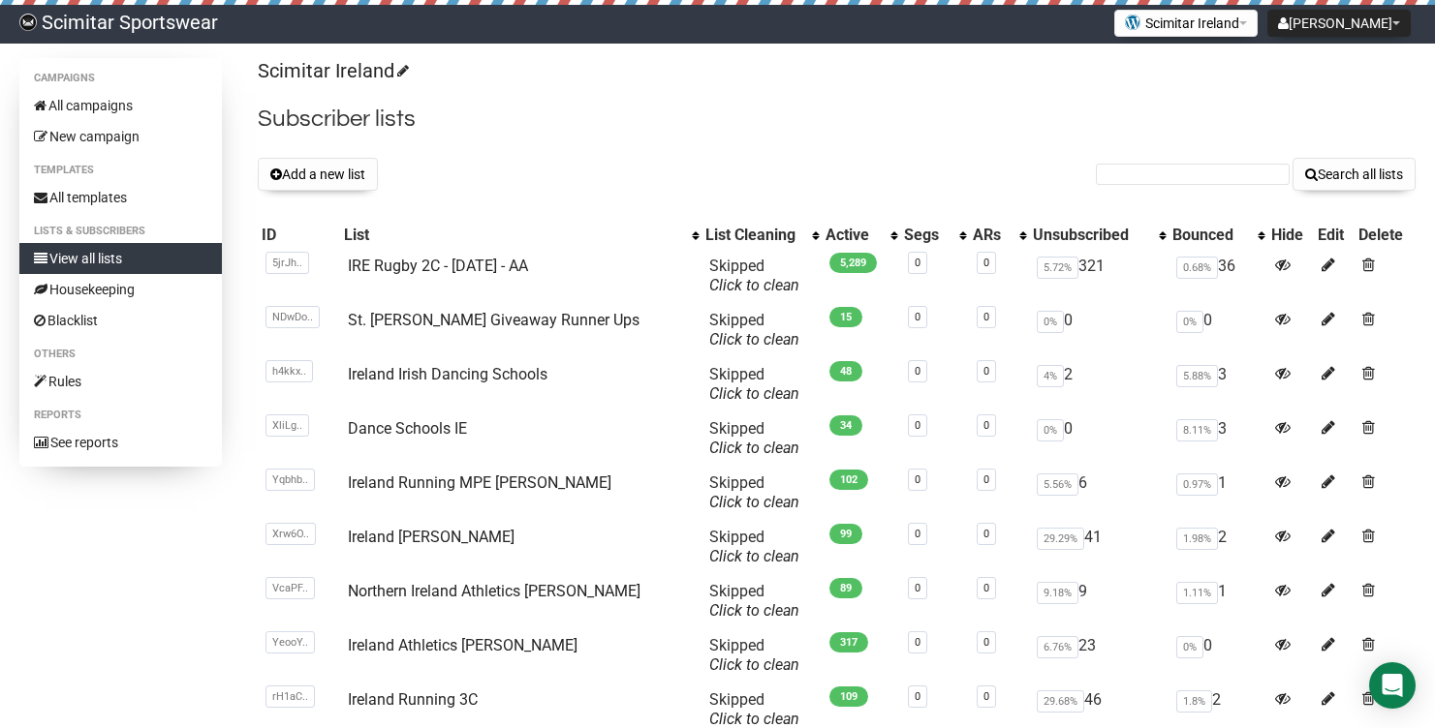  What do you see at coordinates (1098, 656) in the screenshot?
I see `td: 23` at bounding box center [1098, 656].